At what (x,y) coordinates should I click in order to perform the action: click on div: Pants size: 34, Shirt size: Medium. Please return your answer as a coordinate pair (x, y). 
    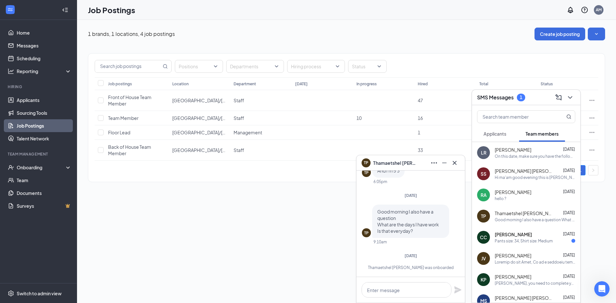
    Looking at the image, I should click on (523, 241).